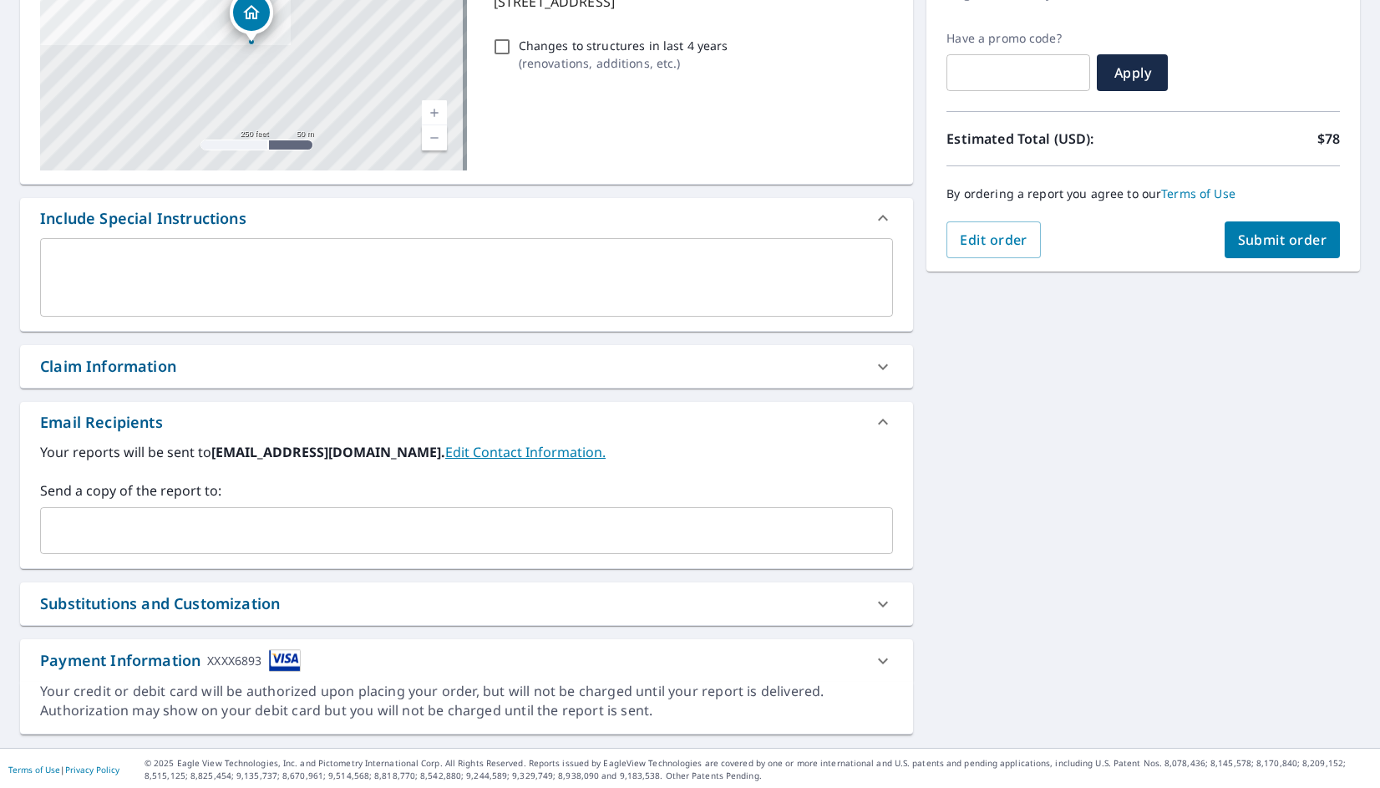 The height and width of the screenshot is (788, 1380). Describe the element at coordinates (994, 240) in the screenshot. I see `button: Edit order` at that location.